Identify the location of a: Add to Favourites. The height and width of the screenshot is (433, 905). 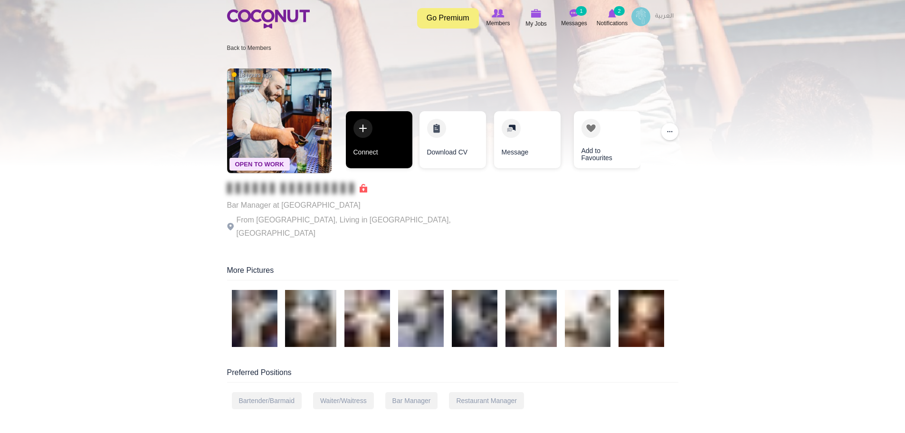
(607, 140).